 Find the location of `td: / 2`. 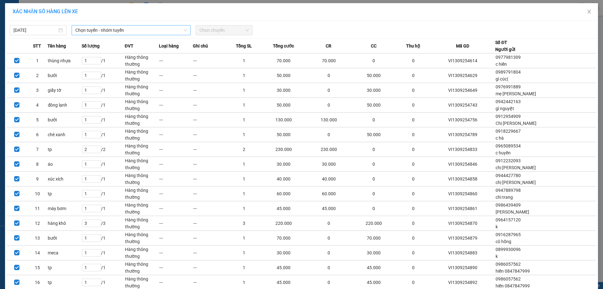

td: / 2 is located at coordinates (103, 149).